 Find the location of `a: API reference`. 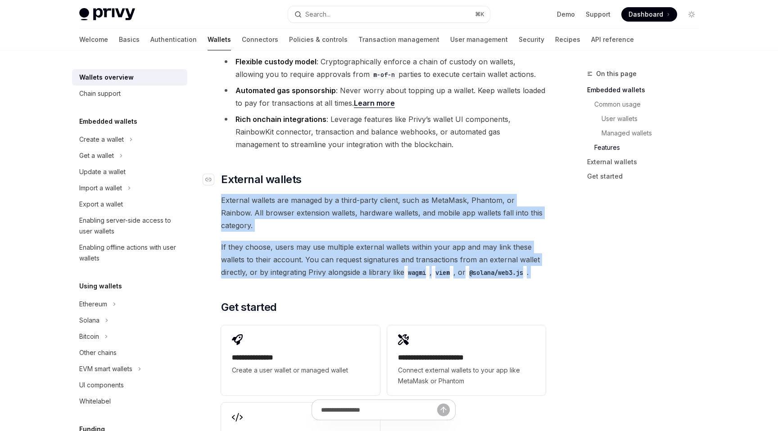

a: API reference is located at coordinates (612, 40).